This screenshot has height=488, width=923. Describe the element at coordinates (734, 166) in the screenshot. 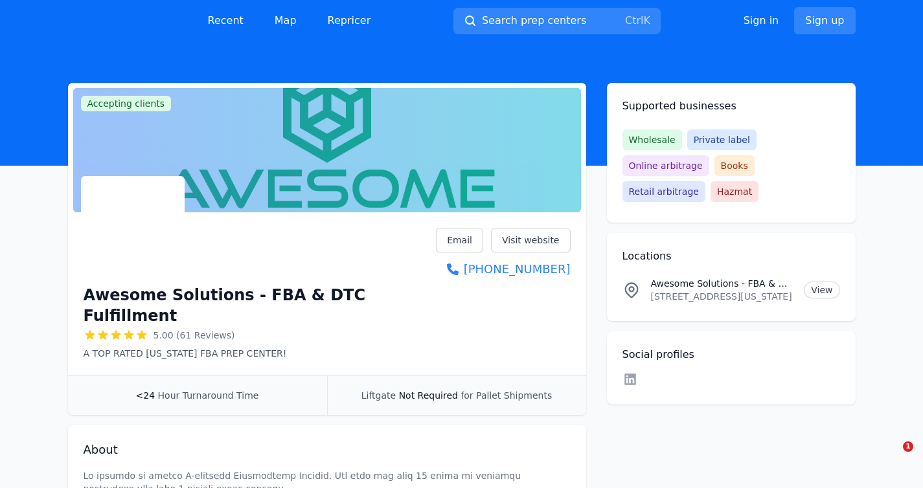

I see `span: Books` at that location.